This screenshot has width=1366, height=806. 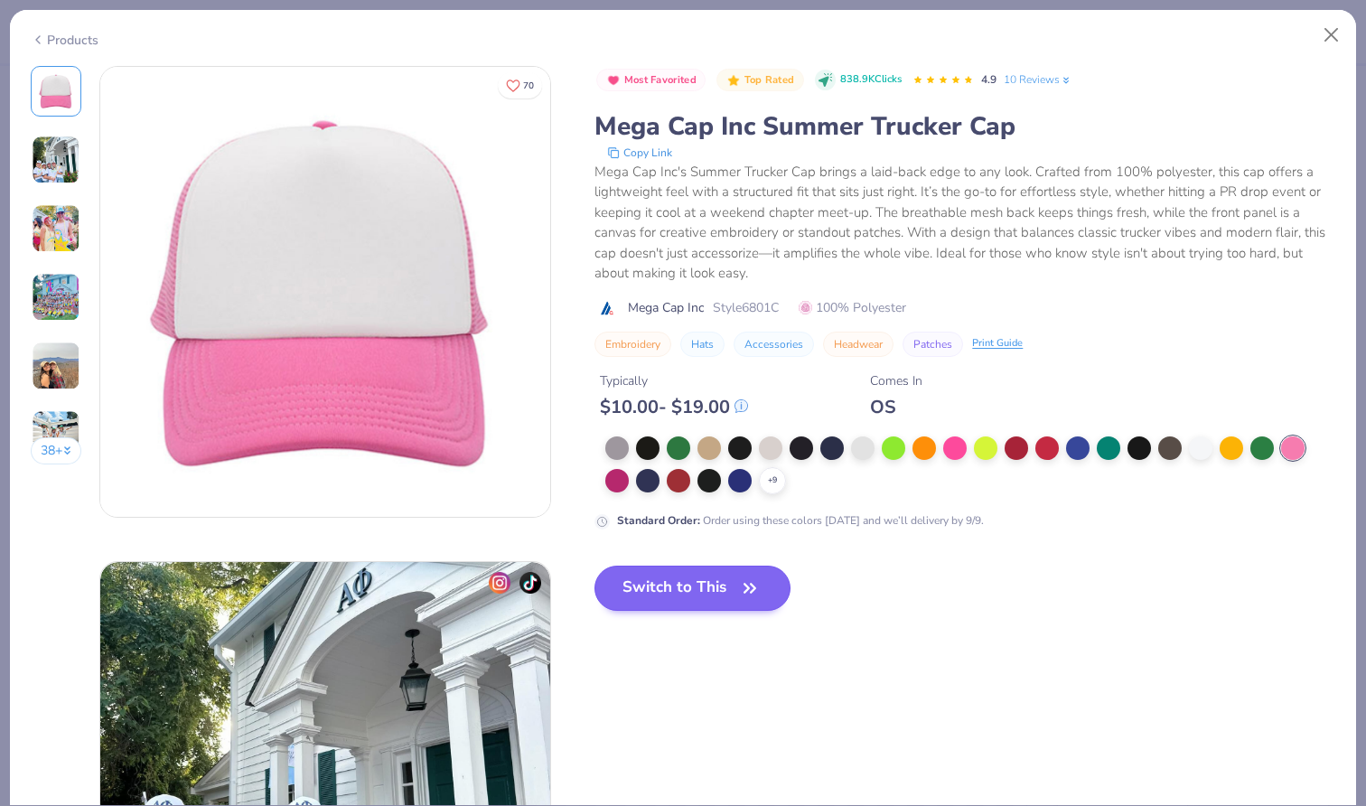 What do you see at coordinates (614, 80) in the screenshot?
I see `img: Most Favorited sort` at bounding box center [614, 80].